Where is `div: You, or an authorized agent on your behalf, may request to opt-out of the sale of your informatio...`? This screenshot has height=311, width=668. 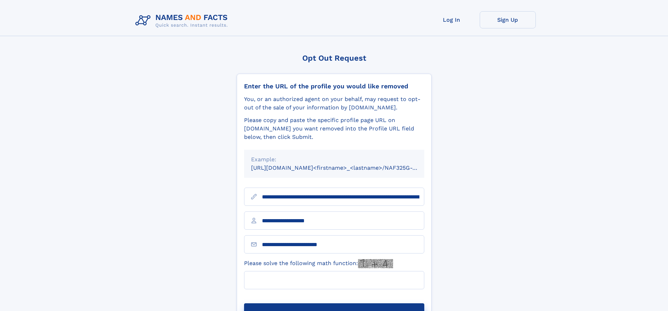 div: You, or an authorized agent on your behalf, may request to opt-out of the sale of your informatio... is located at coordinates (334, 103).